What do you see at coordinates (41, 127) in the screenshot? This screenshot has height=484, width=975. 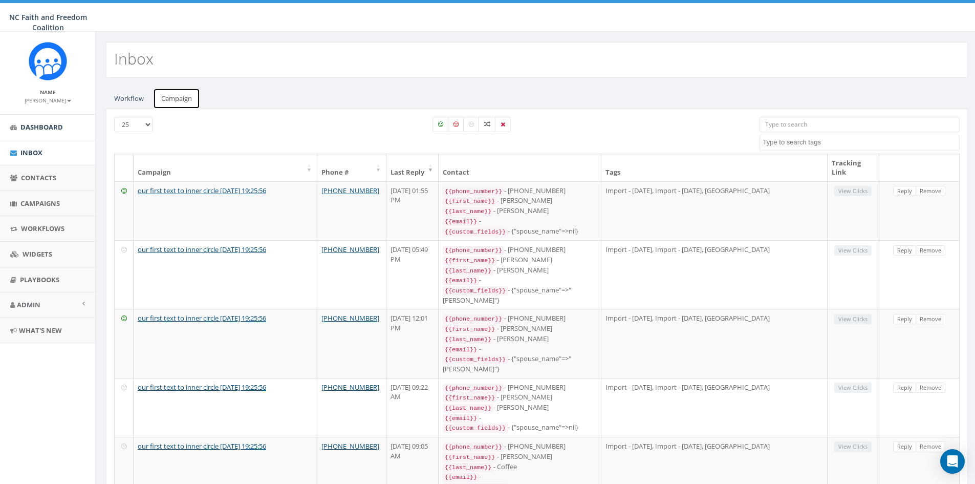 I see `span: Dashboard` at bounding box center [41, 127].